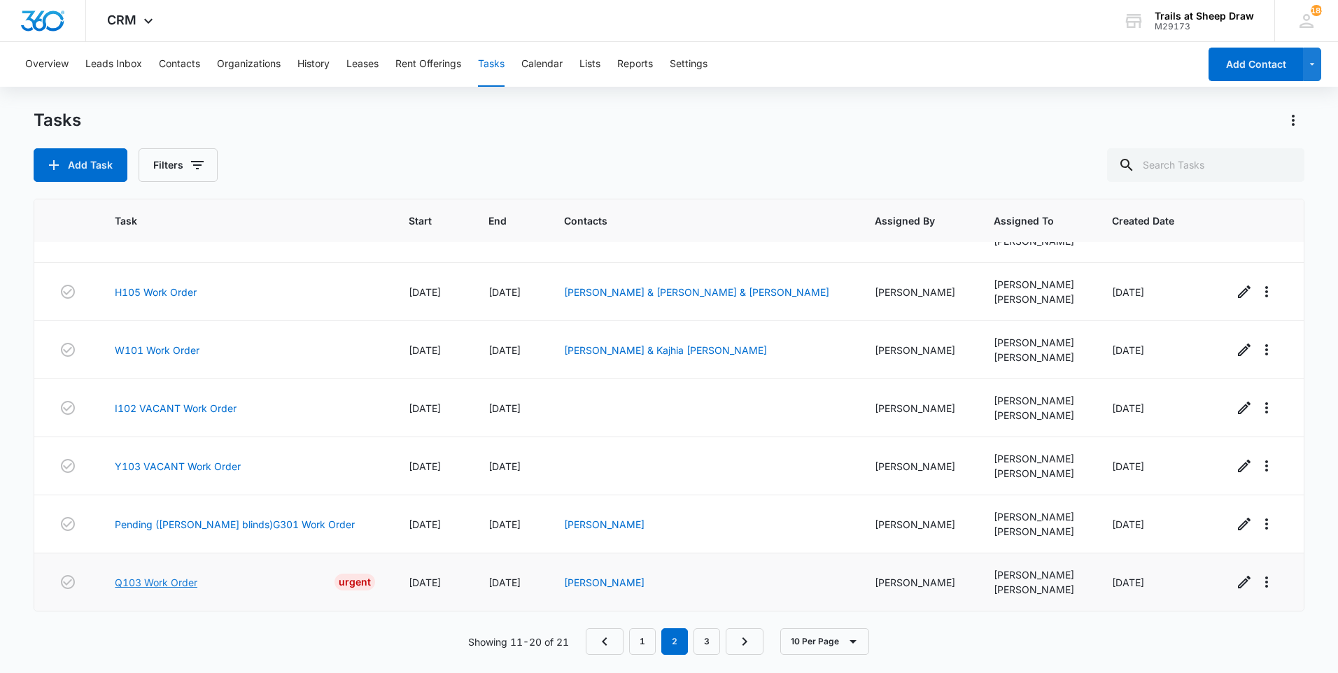 This screenshot has width=1338, height=673. What do you see at coordinates (1204, 16) in the screenshot?
I see `div: account name` at bounding box center [1204, 16].